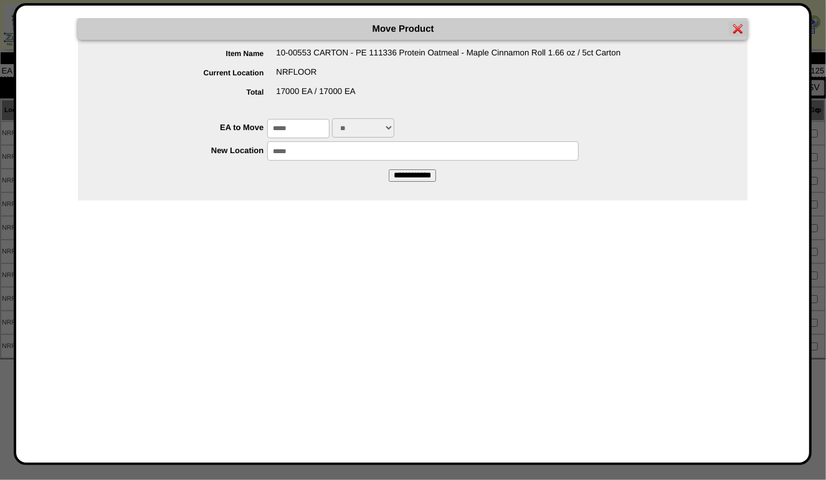 Image resolution: width=826 pixels, height=480 pixels. I want to click on label: Total, so click(189, 92).